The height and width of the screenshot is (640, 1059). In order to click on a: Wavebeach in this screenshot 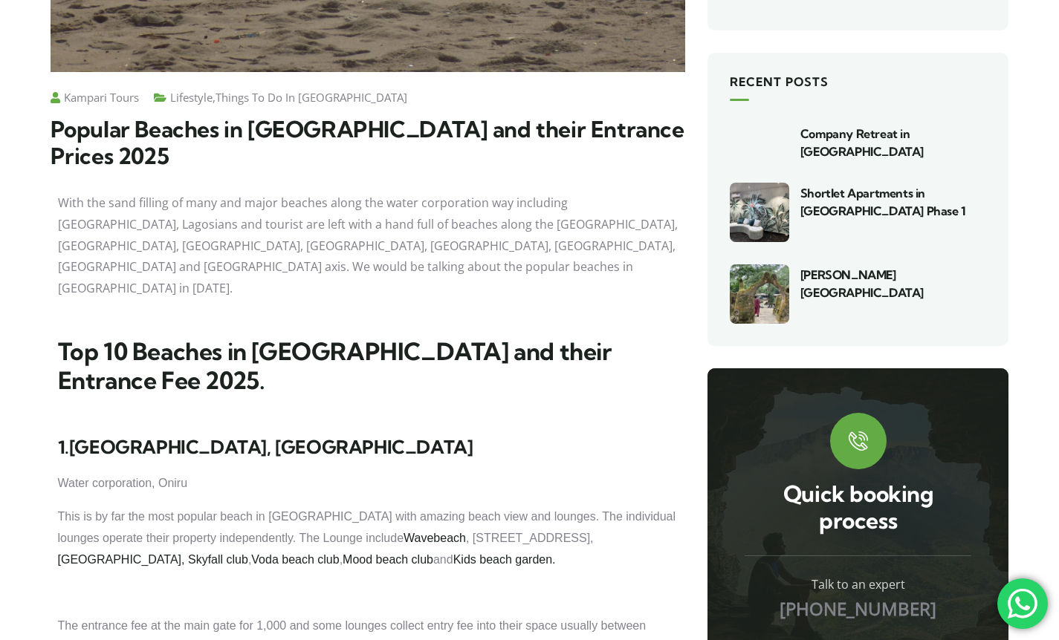, I will do `click(435, 538)`.